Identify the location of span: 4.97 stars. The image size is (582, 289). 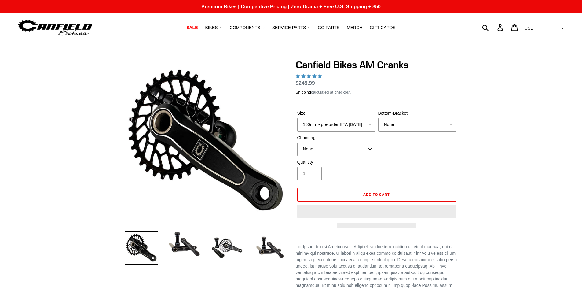
(309, 76).